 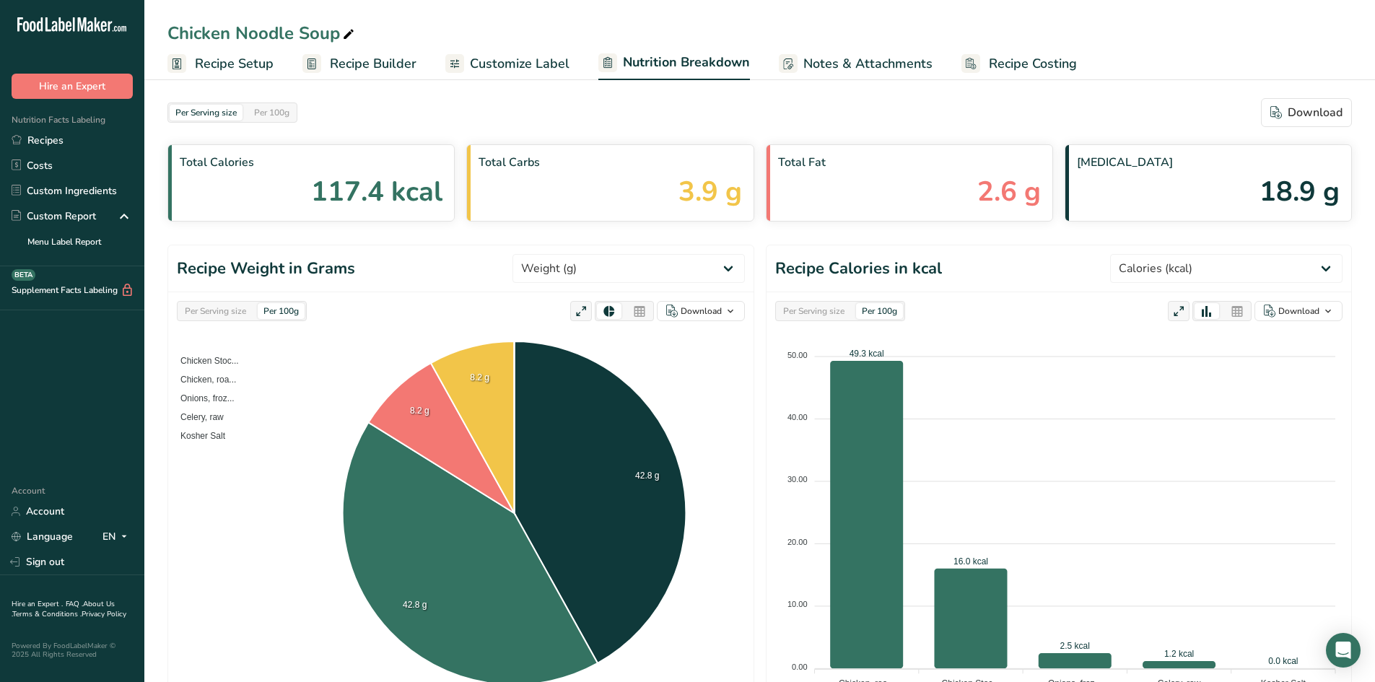 I want to click on tspan: 20.00, so click(x=798, y=542).